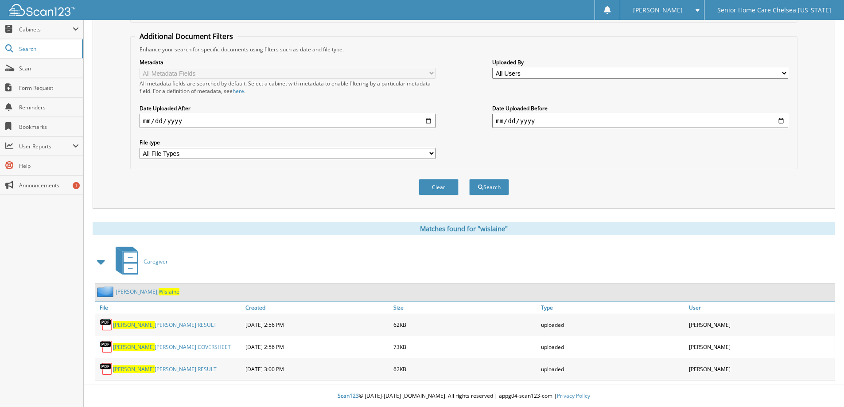 The image size is (844, 407). I want to click on button: Search, so click(489, 187).